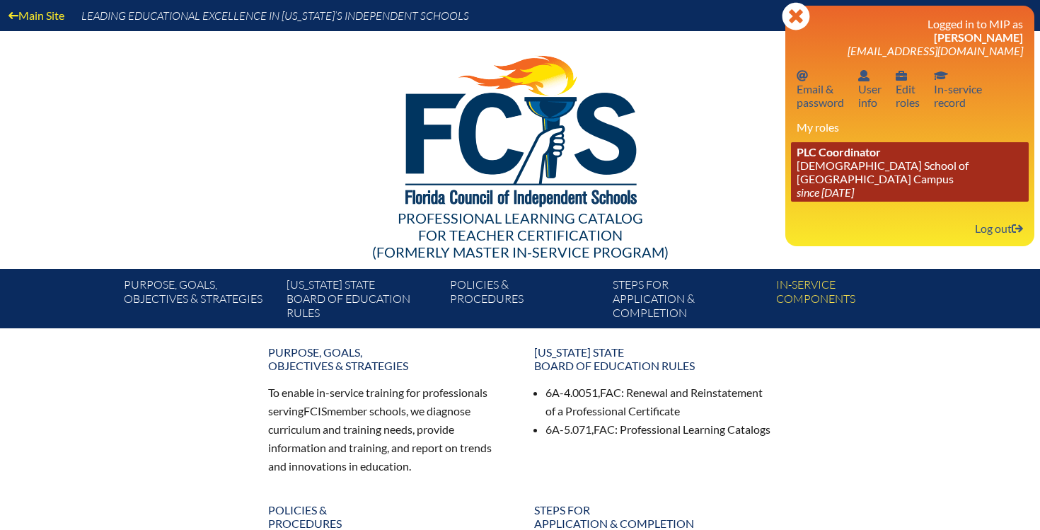  What do you see at coordinates (526, 301) in the screenshot?
I see `a: Policies &Procedures` at bounding box center [526, 301].